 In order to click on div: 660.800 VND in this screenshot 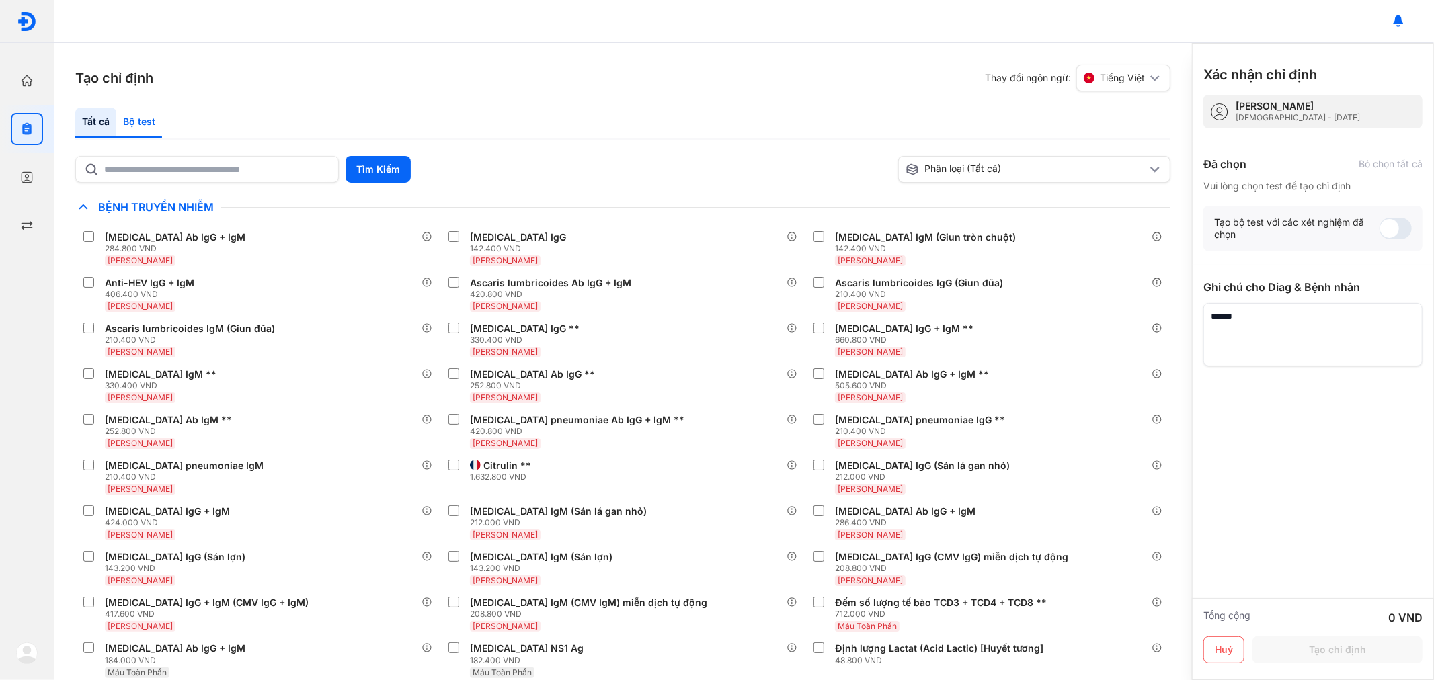, I will do `click(907, 340)`.